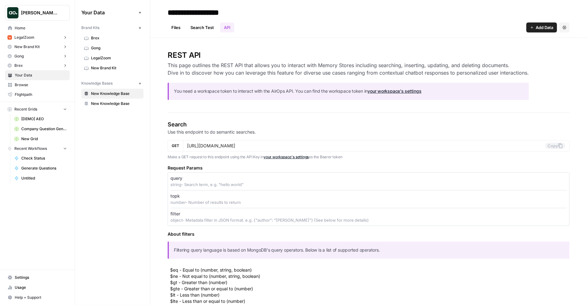 The width and height of the screenshot is (587, 305). Describe the element at coordinates (175, 146) in the screenshot. I see `span: GET` at that location.